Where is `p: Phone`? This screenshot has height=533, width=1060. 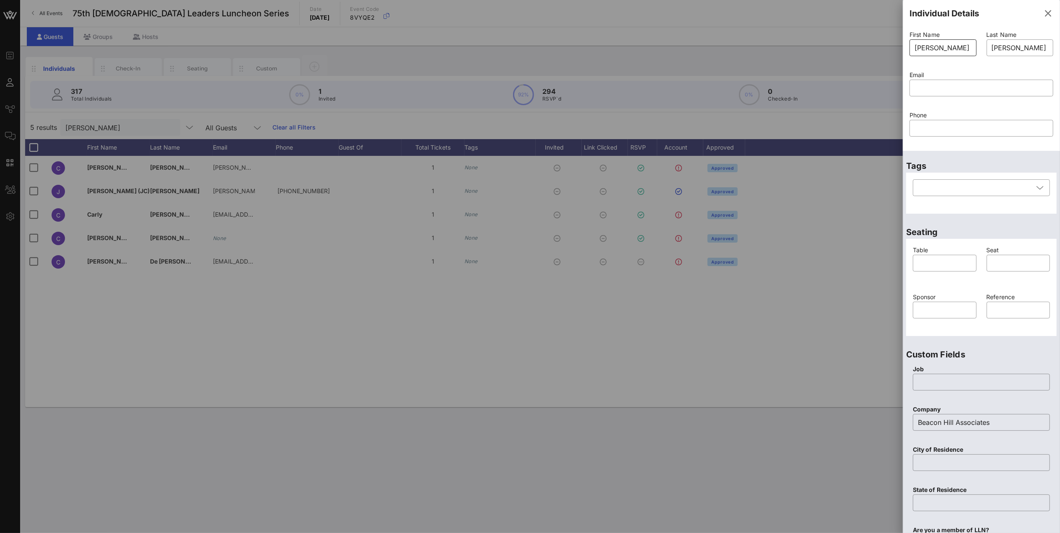
p: Phone is located at coordinates (981, 115).